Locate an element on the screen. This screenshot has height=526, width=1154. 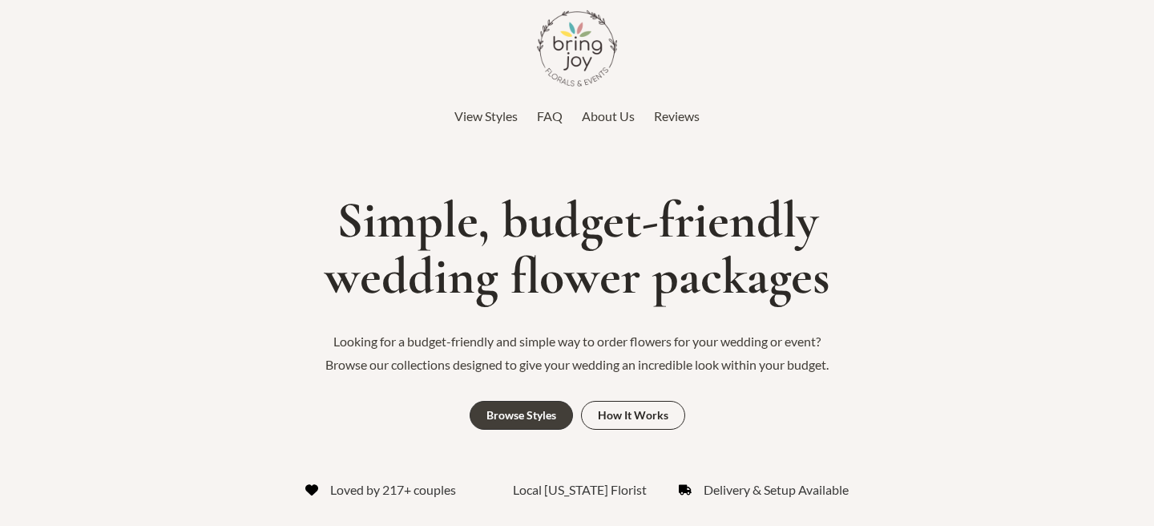
span: Delivery & Setup Available is located at coordinates (776, 490).